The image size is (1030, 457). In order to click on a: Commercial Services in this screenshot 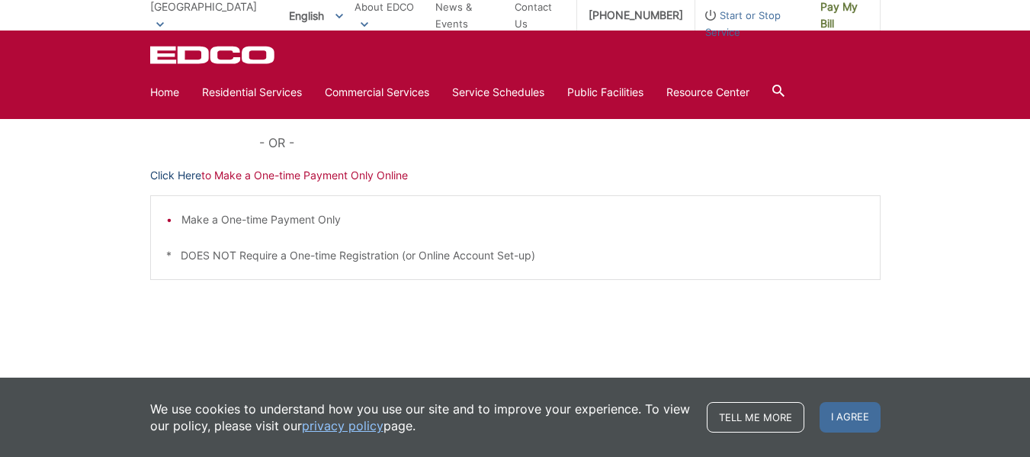, I will do `click(377, 92)`.